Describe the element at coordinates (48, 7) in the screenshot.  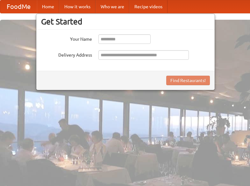
I see `a: Home` at that location.